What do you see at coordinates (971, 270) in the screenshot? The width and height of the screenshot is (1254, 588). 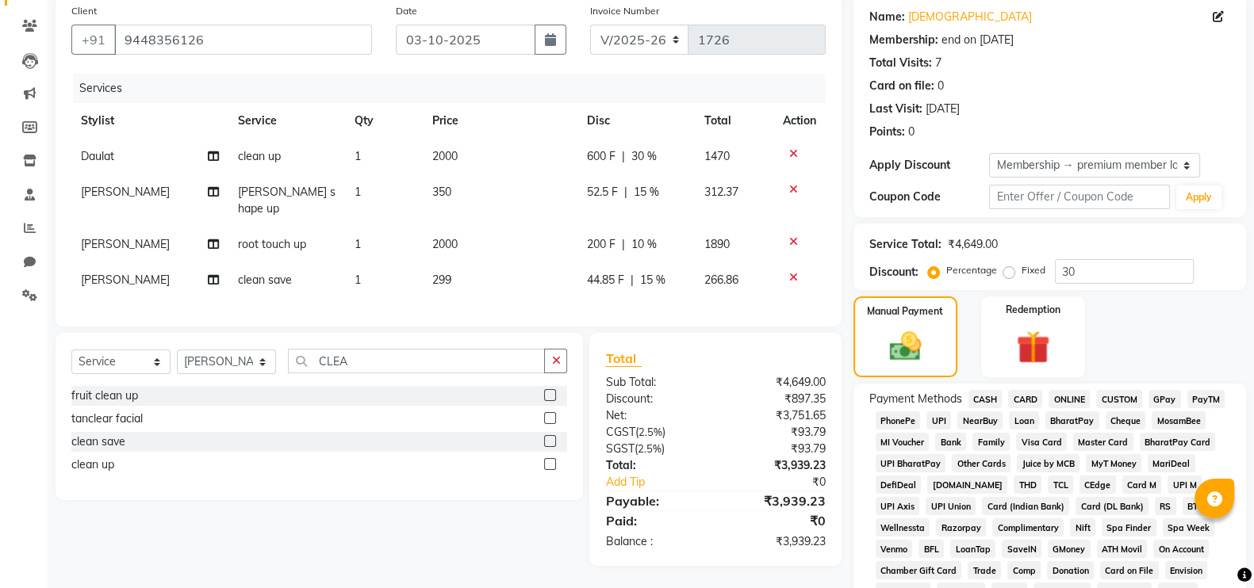 I see `label: Percentage` at bounding box center [971, 270].